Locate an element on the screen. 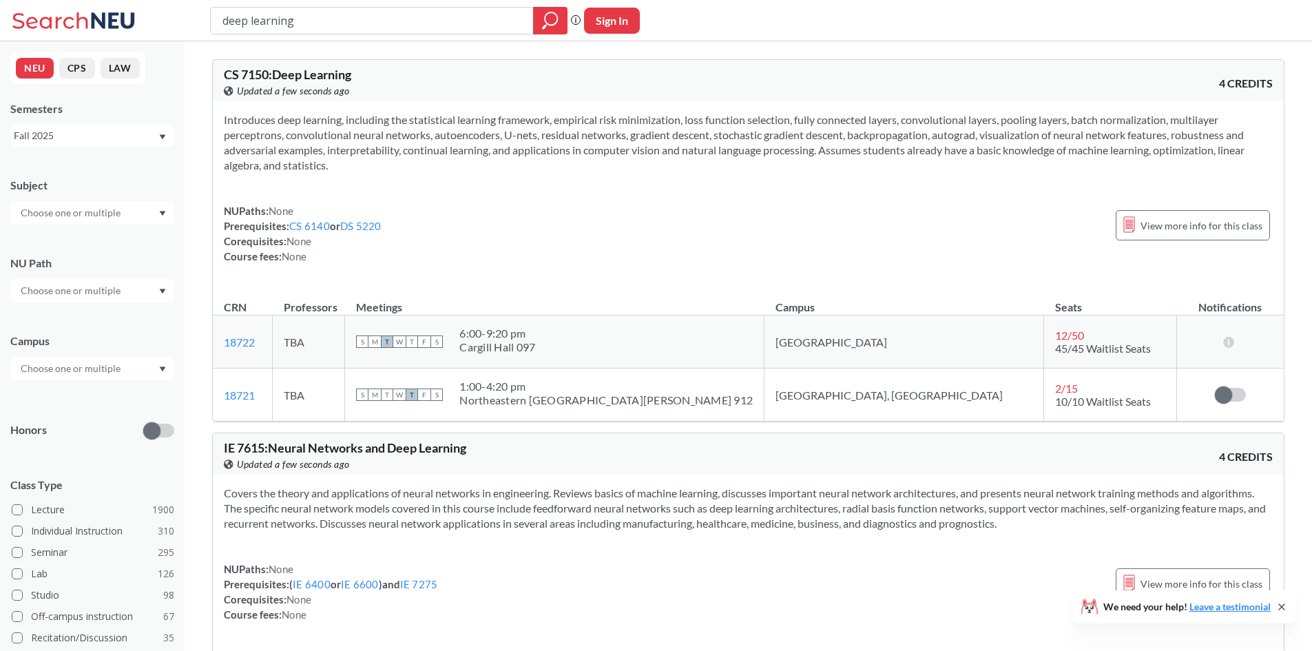  label: Off-campus instruction is located at coordinates (93, 617).